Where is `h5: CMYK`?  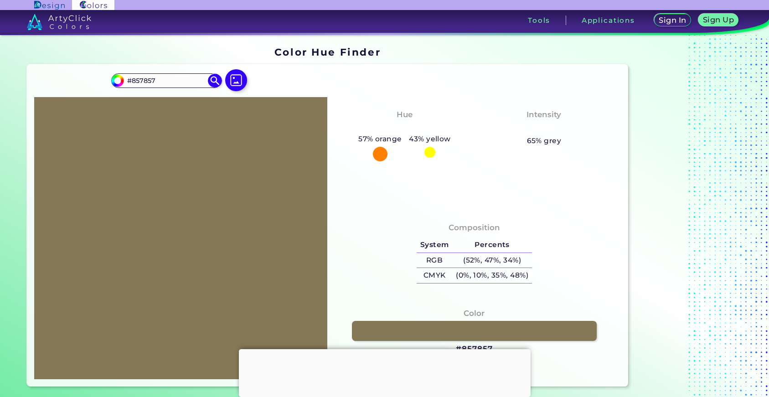 h5: CMYK is located at coordinates (434, 275).